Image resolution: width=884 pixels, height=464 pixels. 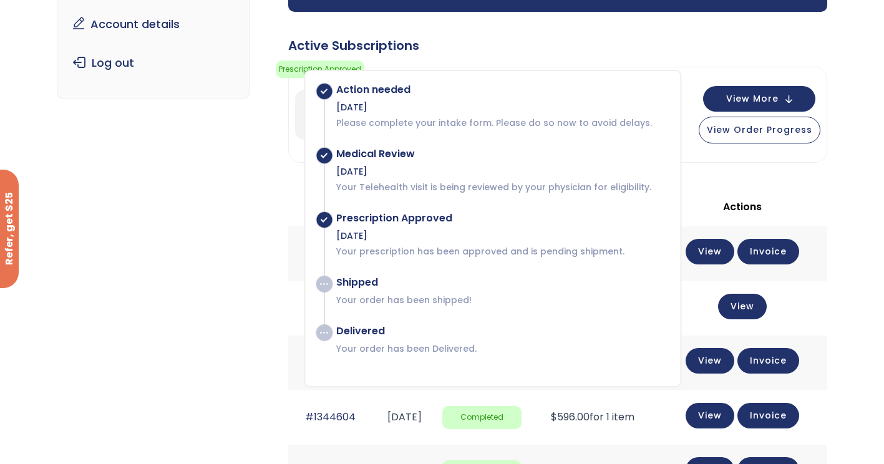 What do you see at coordinates (502, 283) in the screenshot?
I see `div: Shipped` at bounding box center [502, 283].